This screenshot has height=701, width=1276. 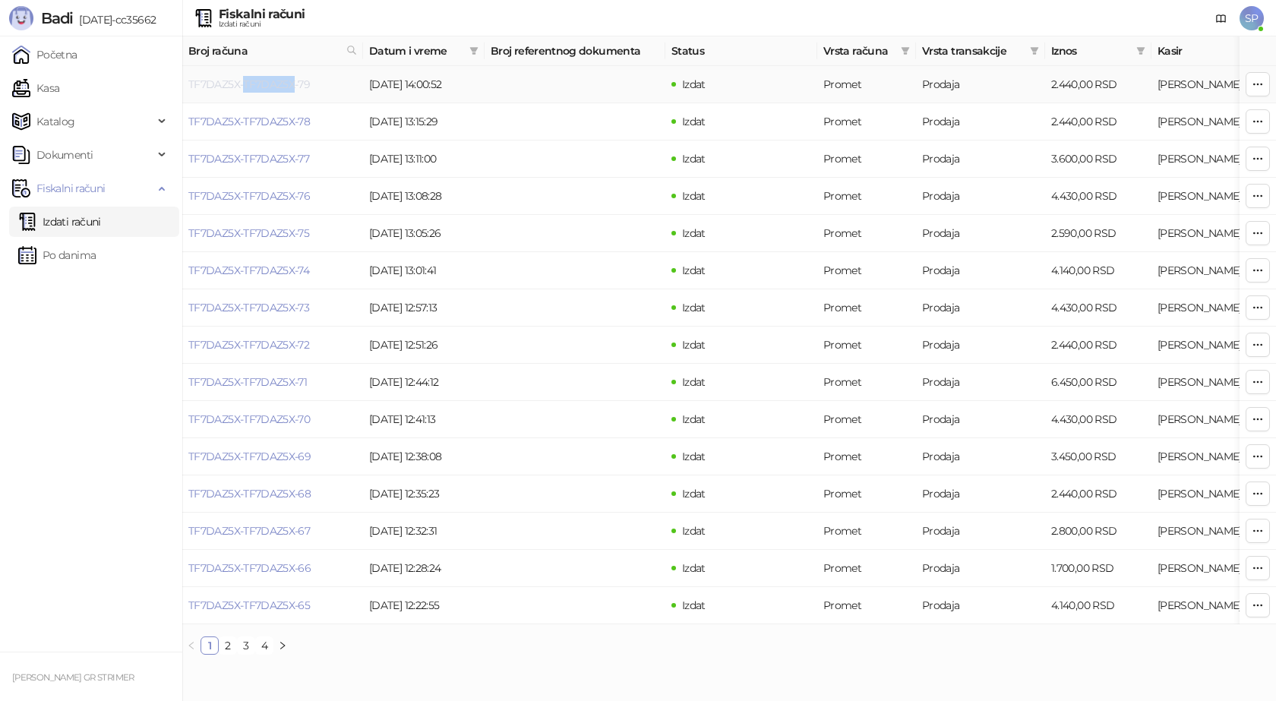 What do you see at coordinates (981, 51) in the screenshot?
I see `th: Vrsta transakcije` at bounding box center [981, 51].